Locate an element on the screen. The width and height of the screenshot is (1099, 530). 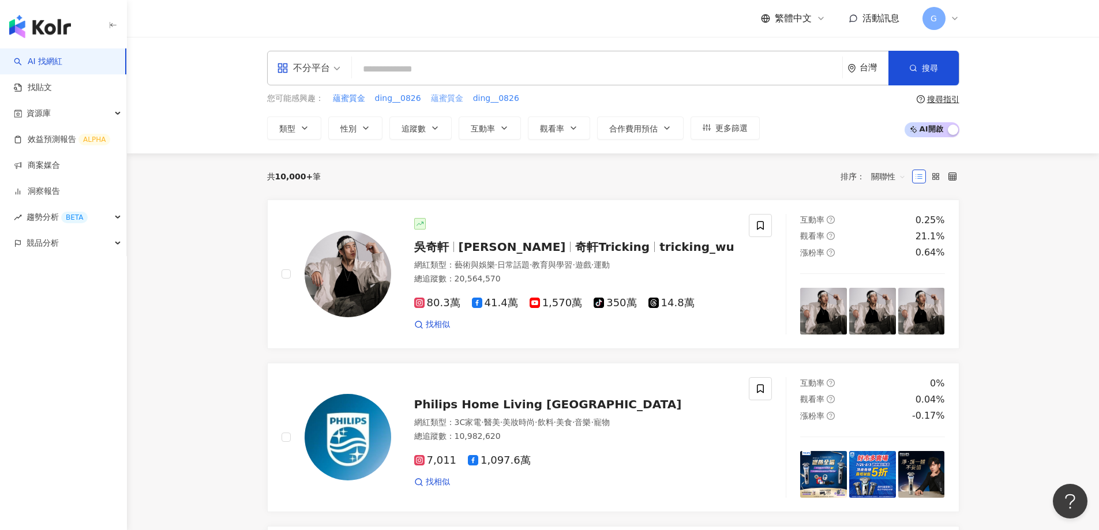
button: 合作費用預估 is located at coordinates (641, 128).